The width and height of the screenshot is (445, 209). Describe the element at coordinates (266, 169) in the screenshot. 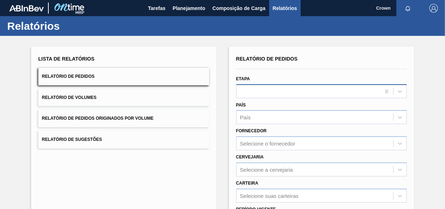

I see `div: Selecione a cervejaria` at that location.